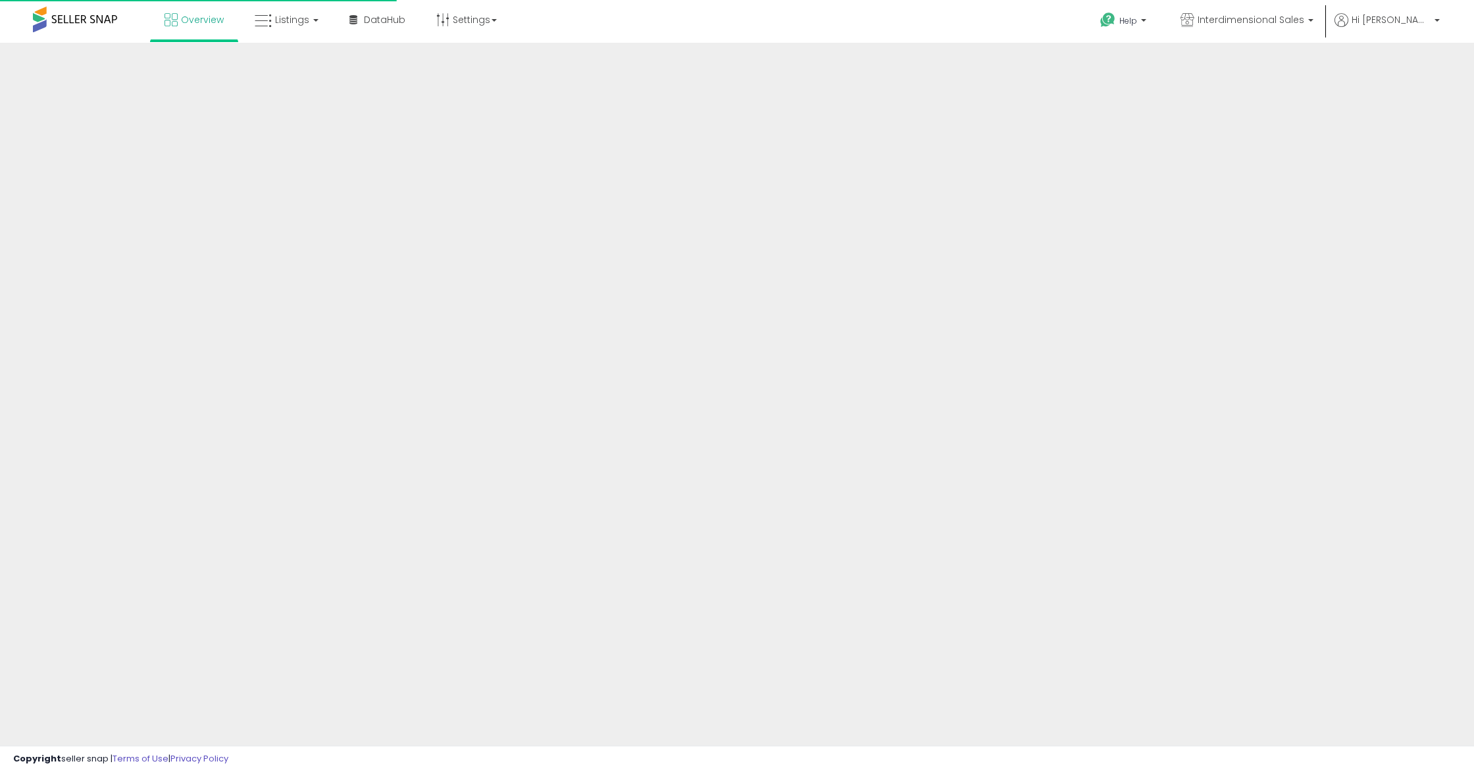  I want to click on span: DataHub, so click(384, 20).